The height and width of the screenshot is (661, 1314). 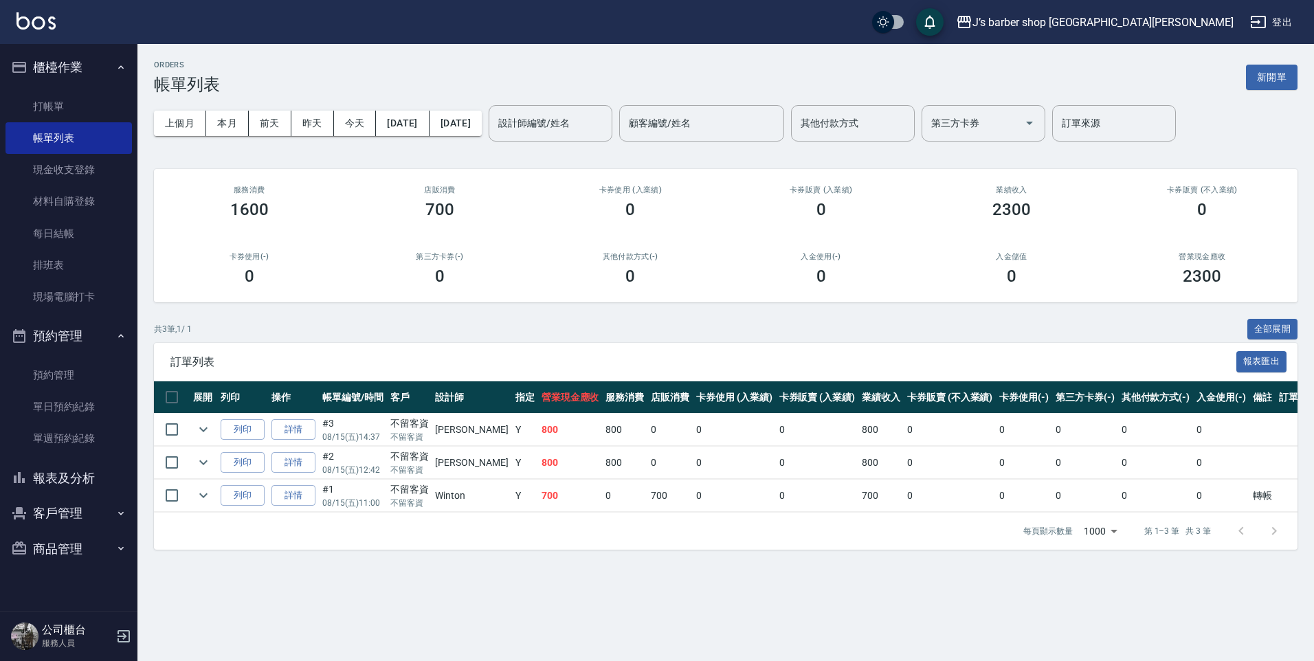 What do you see at coordinates (1202, 256) in the screenshot?
I see `h2: 營業現金應收` at bounding box center [1202, 256].